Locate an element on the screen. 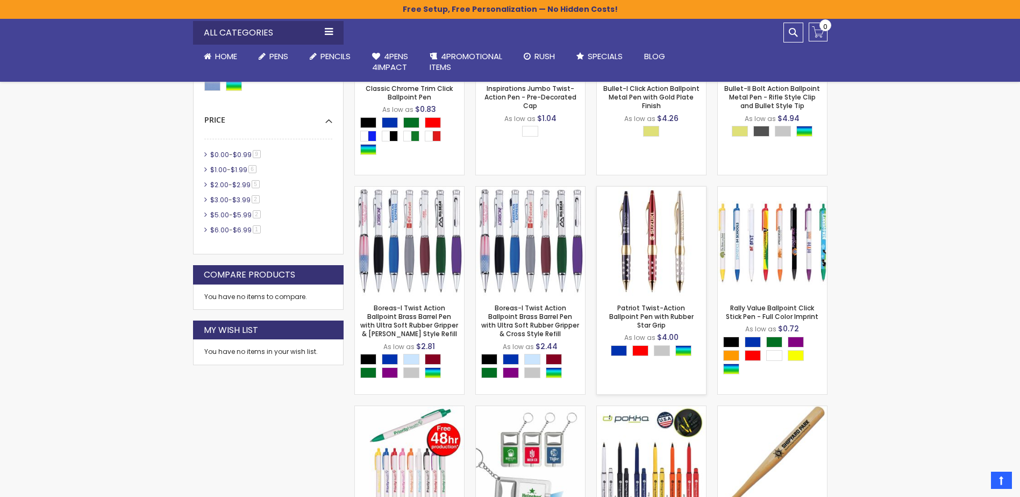 The width and height of the screenshot is (1020, 497). a: $1.00-$1.996 is located at coordinates (234, 169).